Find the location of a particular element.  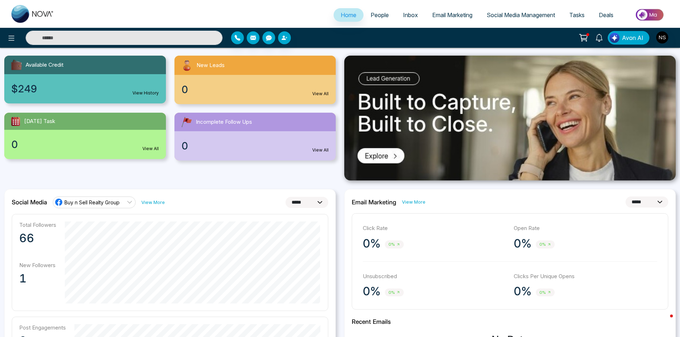

h2: Email Marketing is located at coordinates (374, 202).